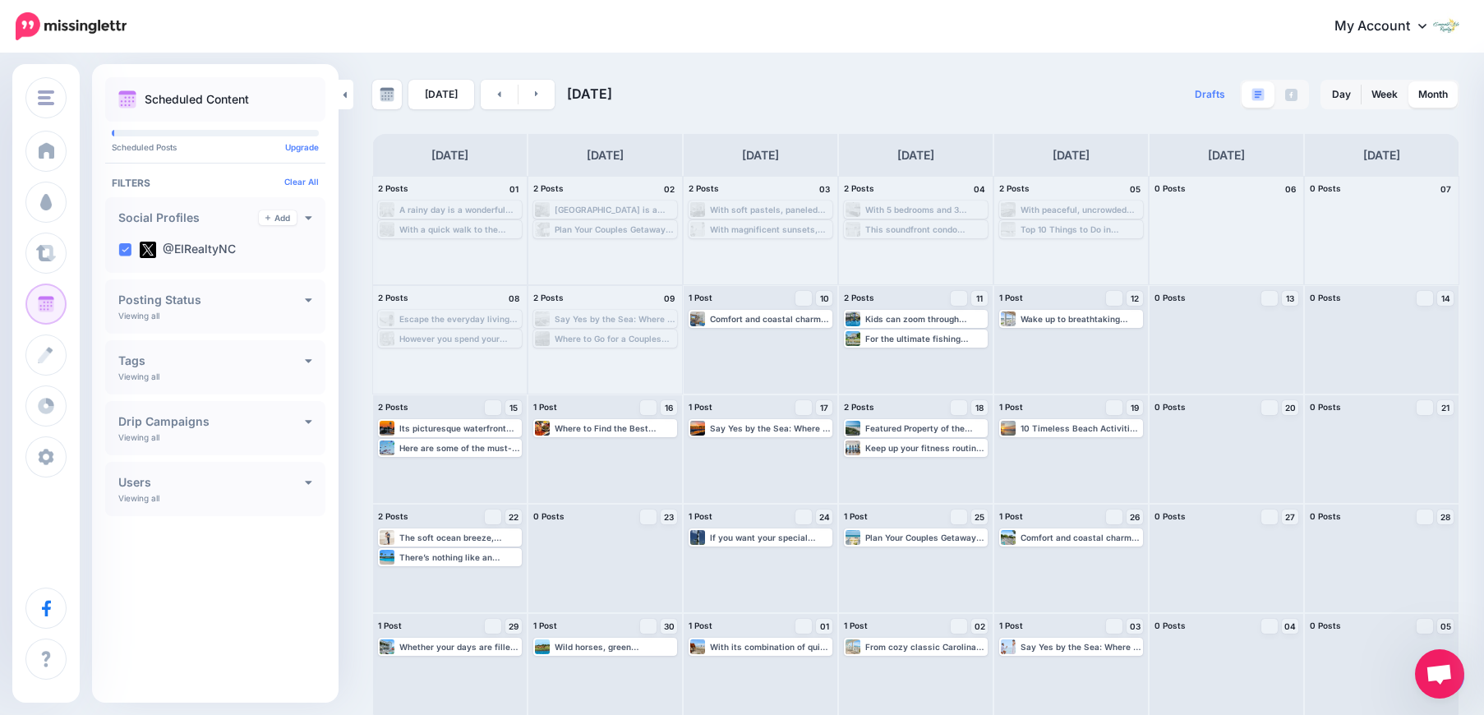 This screenshot has height=715, width=1484. Describe the element at coordinates (925, 319) in the screenshot. I see `div: Kids can zoom through winding water slides while parents relax by the wading pool, soaking in the...` at that location.